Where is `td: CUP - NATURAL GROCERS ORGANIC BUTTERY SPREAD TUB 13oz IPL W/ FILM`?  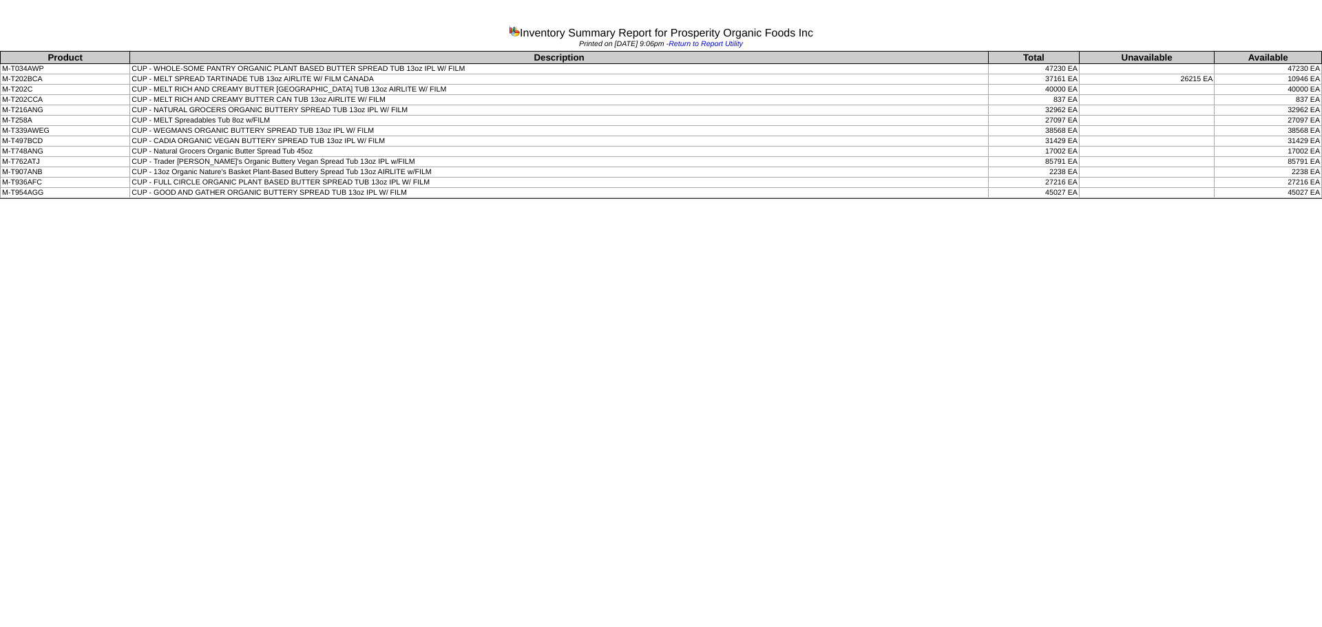
td: CUP - NATURAL GROCERS ORGANIC BUTTERY SPREAD TUB 13oz IPL W/ FILM is located at coordinates (559, 110).